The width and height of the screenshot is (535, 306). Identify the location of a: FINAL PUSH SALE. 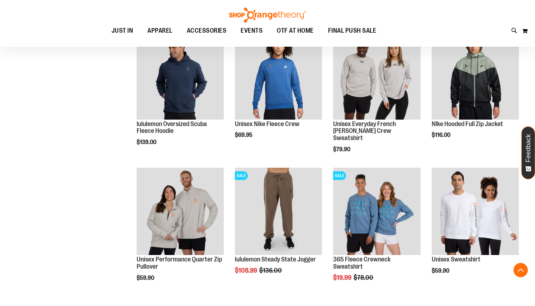
(352, 31).